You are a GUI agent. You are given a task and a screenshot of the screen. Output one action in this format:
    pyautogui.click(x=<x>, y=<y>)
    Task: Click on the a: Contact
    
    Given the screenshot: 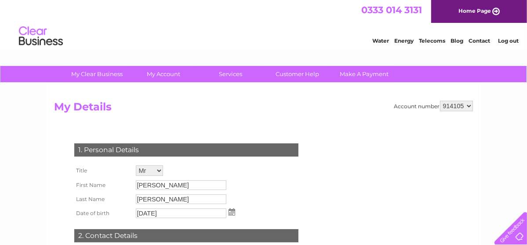 What is the action you would take?
    pyautogui.click(x=479, y=40)
    